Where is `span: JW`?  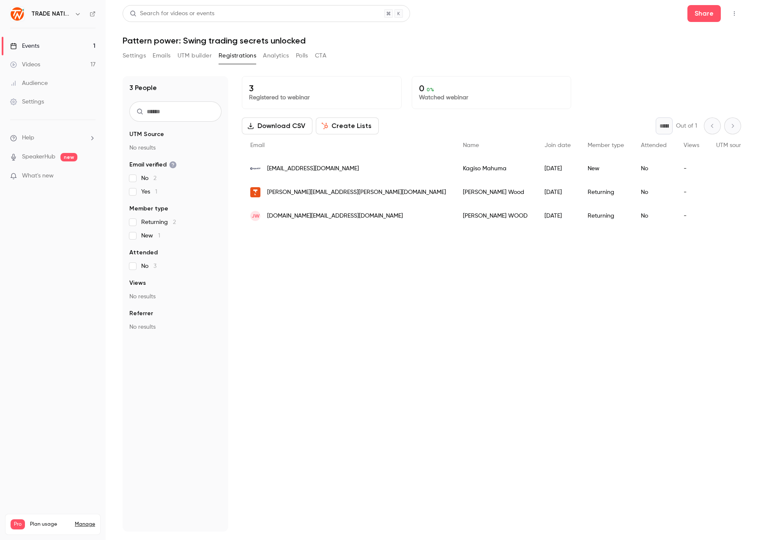 span: JW is located at coordinates (255, 216).